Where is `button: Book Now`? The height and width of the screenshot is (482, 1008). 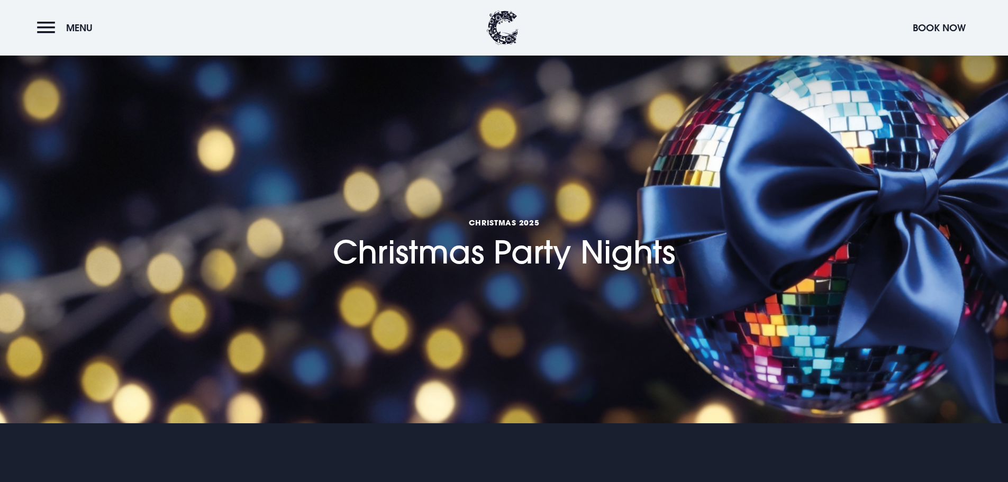 button: Book Now is located at coordinates (939, 28).